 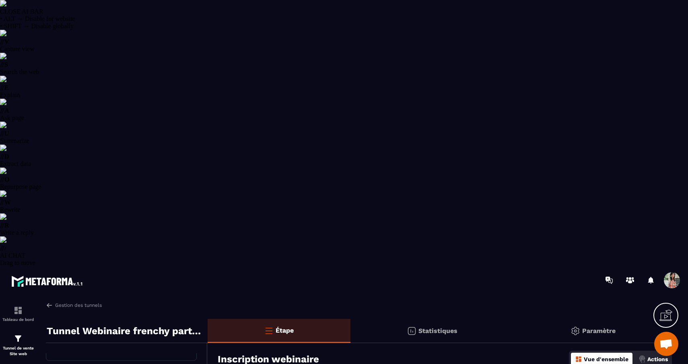 I want to click on img: actions.d6e523a2.png, so click(x=642, y=359).